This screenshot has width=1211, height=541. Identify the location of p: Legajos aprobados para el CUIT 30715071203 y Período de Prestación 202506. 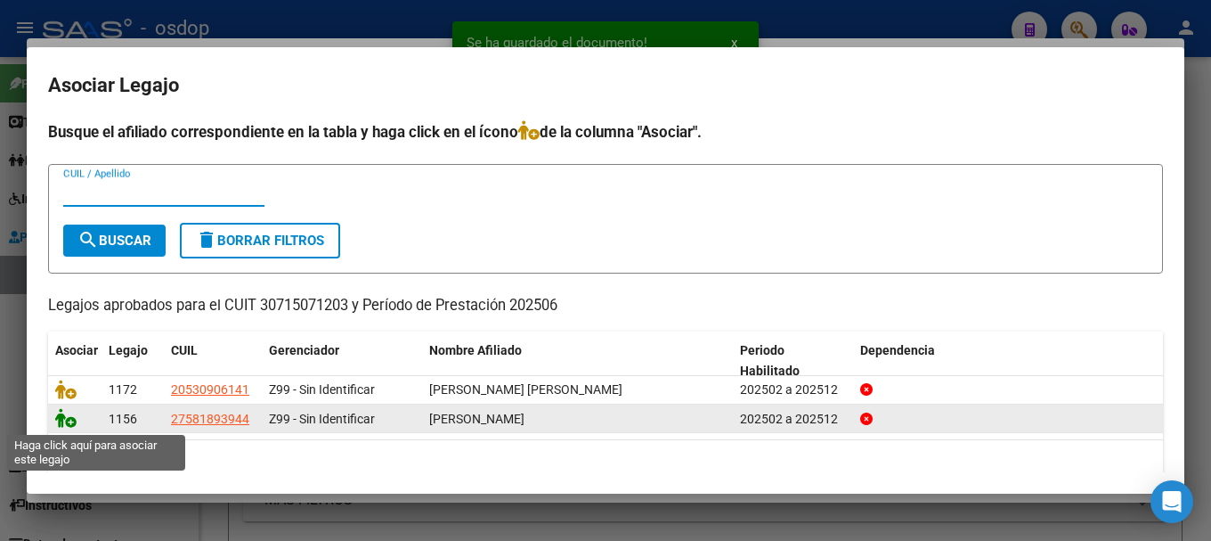
(606, 305).